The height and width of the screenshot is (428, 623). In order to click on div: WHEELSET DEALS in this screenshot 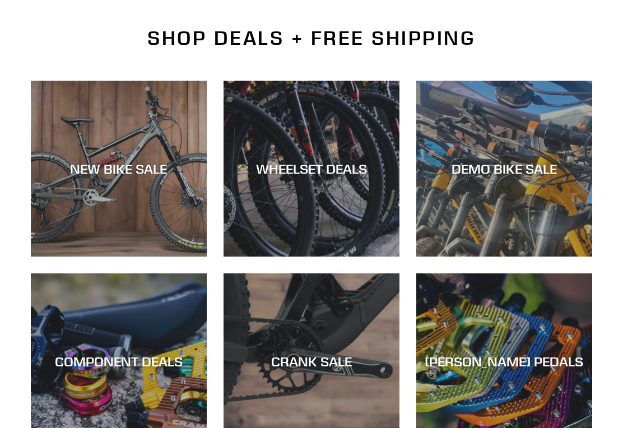, I will do `click(312, 169)`.